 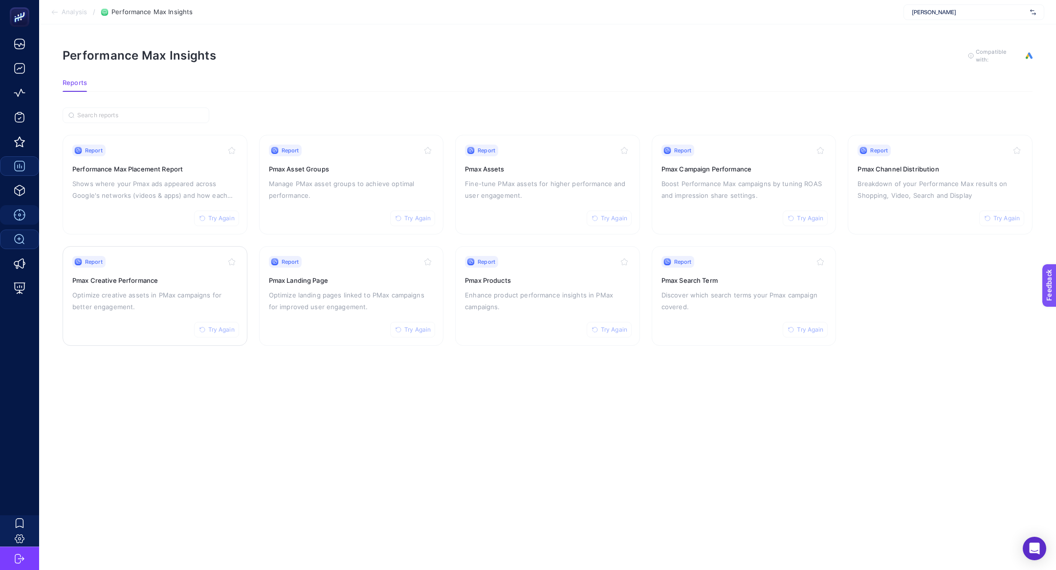 I want to click on a: ReportTry AgainPmax Campaign PerformanceBoost Performance Max campaigns by tuning ROAS and impres..., so click(x=744, y=185).